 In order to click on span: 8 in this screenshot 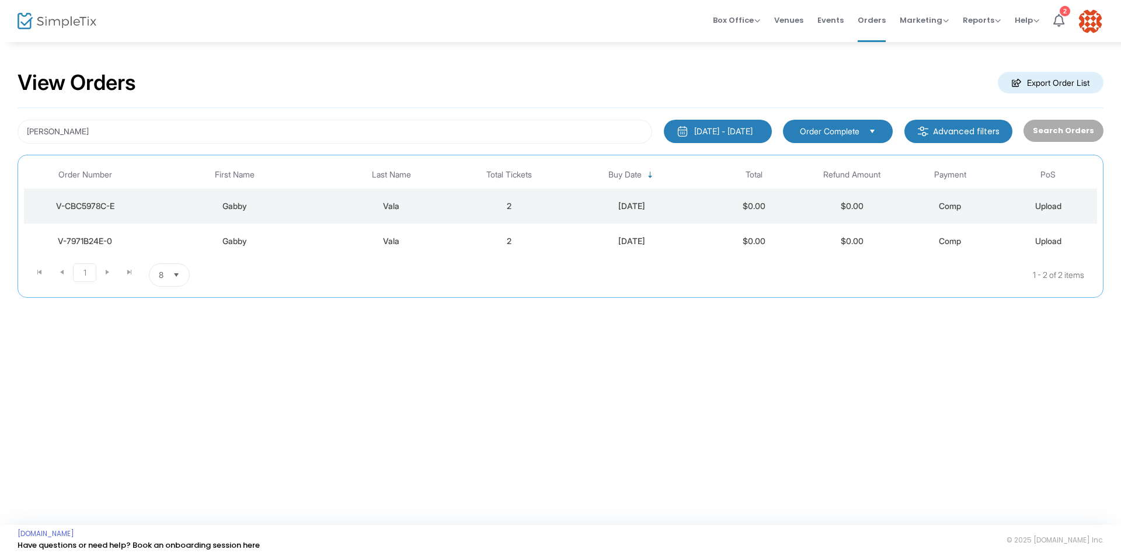, I will do `click(161, 275)`.